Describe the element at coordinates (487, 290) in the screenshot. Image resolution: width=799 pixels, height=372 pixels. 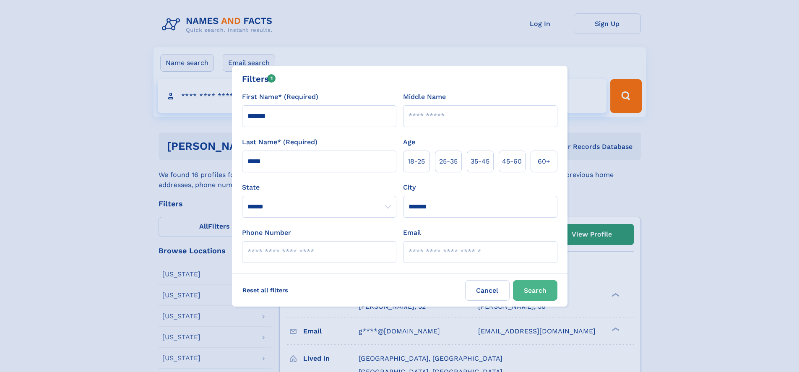
I see `label: Cancel` at that location.